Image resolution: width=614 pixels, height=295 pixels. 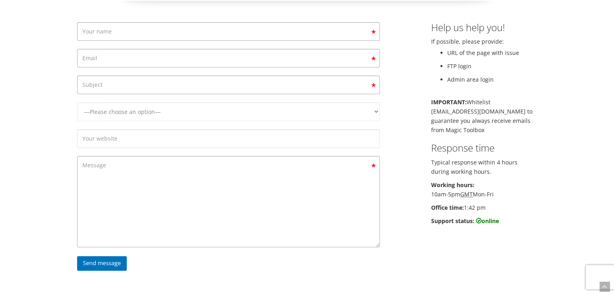 What do you see at coordinates (484, 27) in the screenshot?
I see `h3: Help us help you!` at bounding box center [484, 27].